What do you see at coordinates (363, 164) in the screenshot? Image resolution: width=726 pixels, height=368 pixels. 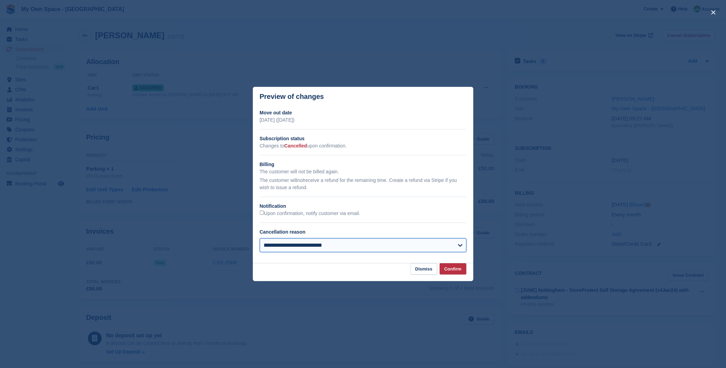 I see `h2: Billing` at bounding box center [363, 164].